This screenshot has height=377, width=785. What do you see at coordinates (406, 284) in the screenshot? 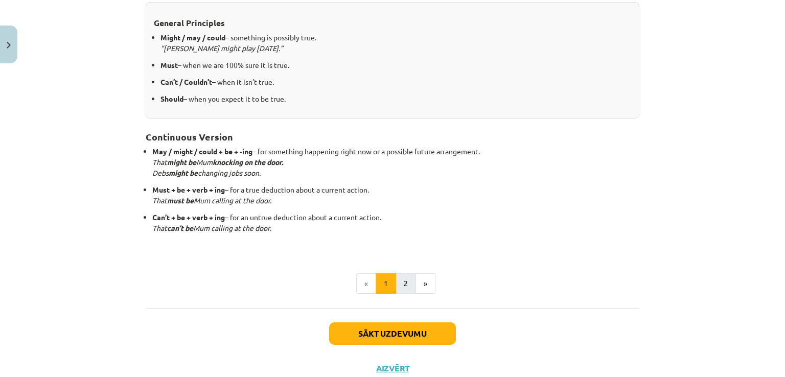
I see `button: 2` at bounding box center [406, 284].